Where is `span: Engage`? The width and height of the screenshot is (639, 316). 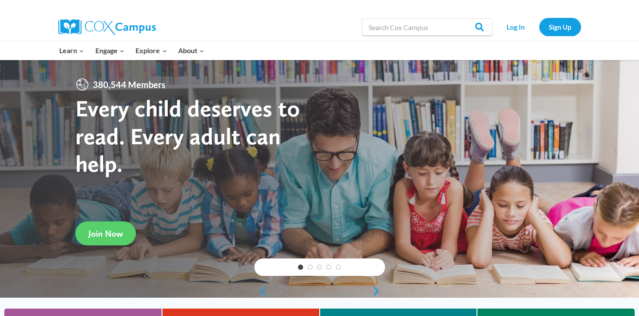 span: Engage is located at coordinates (110, 51).